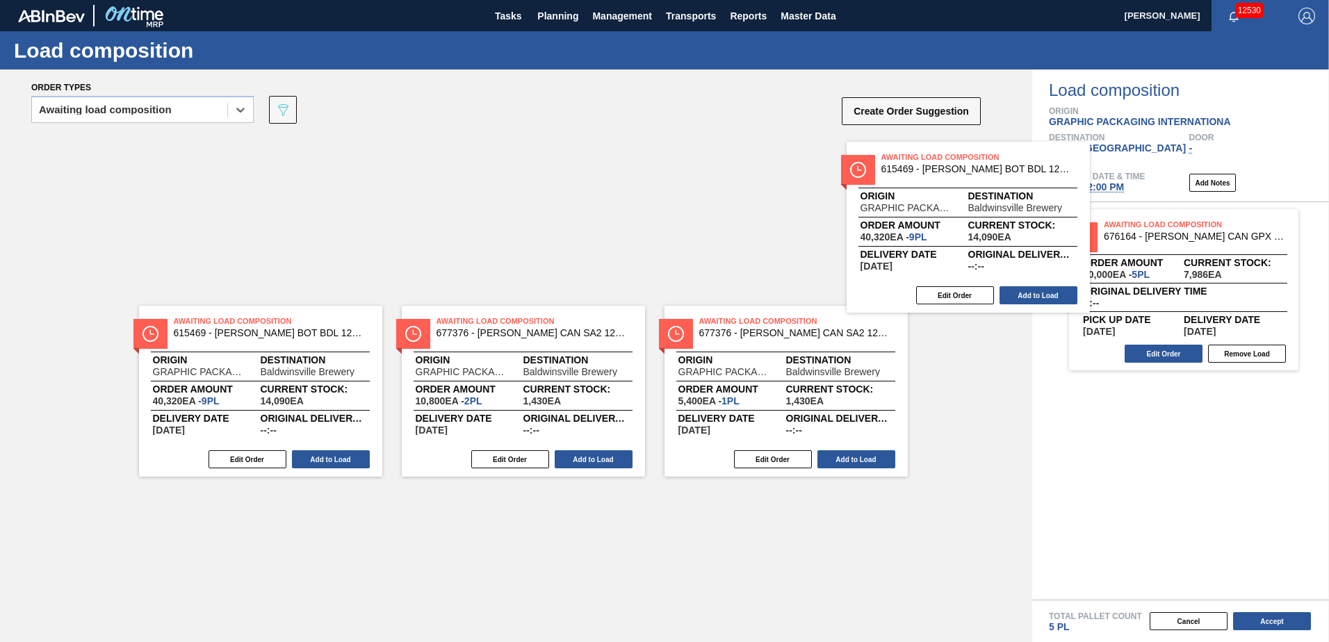  What do you see at coordinates (508, 16) in the screenshot?
I see `span: Tasks` at bounding box center [508, 16].